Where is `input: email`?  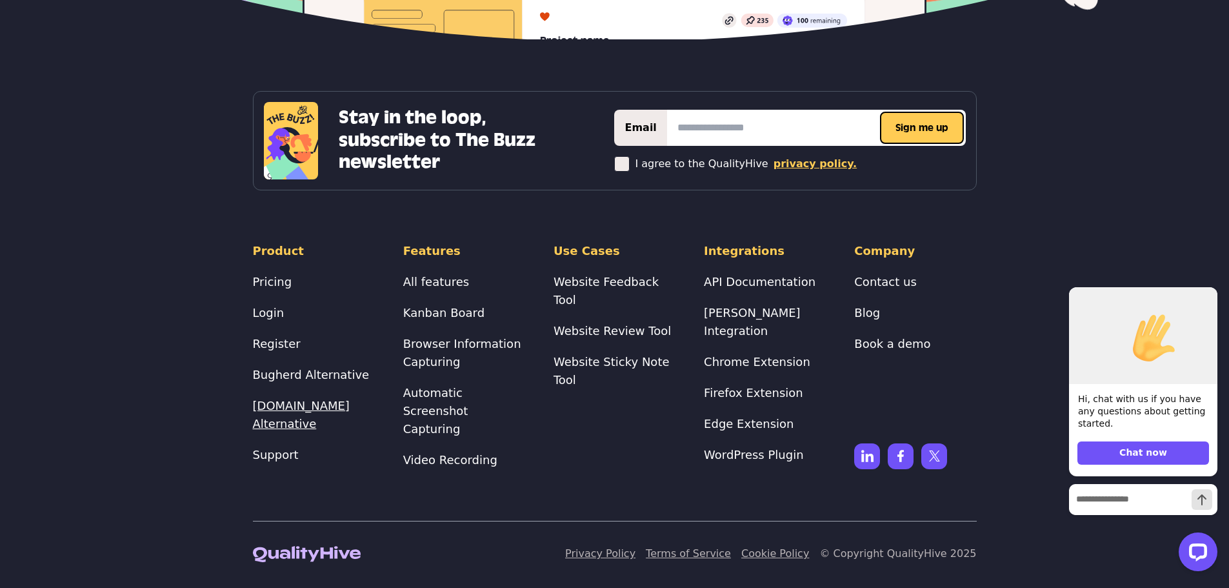
input: email is located at coordinates (816, 128).